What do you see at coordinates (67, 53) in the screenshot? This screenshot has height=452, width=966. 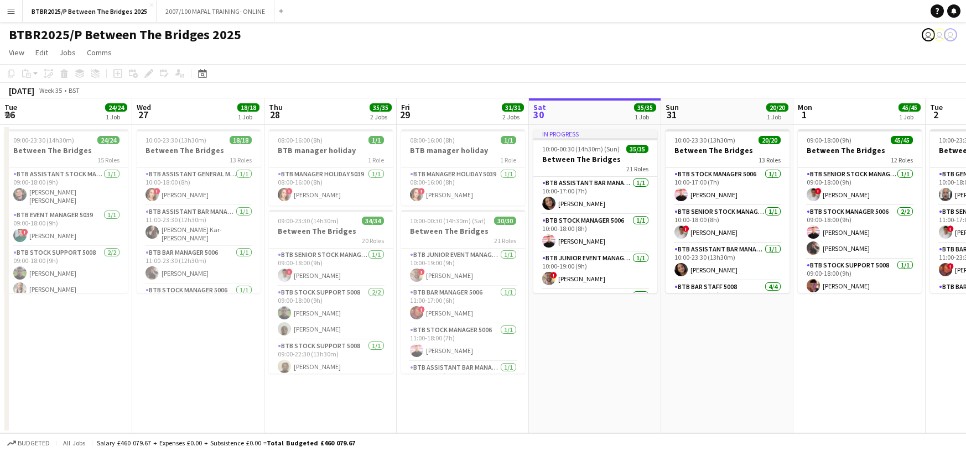 I see `a: Jobs` at bounding box center [67, 53].